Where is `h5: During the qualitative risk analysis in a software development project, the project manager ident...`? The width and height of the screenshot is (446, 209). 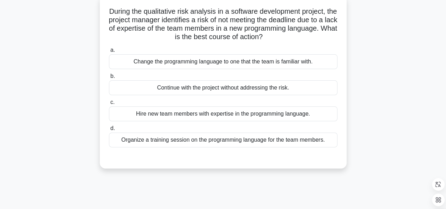
h5: During the qualitative risk analysis in a software development project, the project manager ident... is located at coordinates (223, 24).